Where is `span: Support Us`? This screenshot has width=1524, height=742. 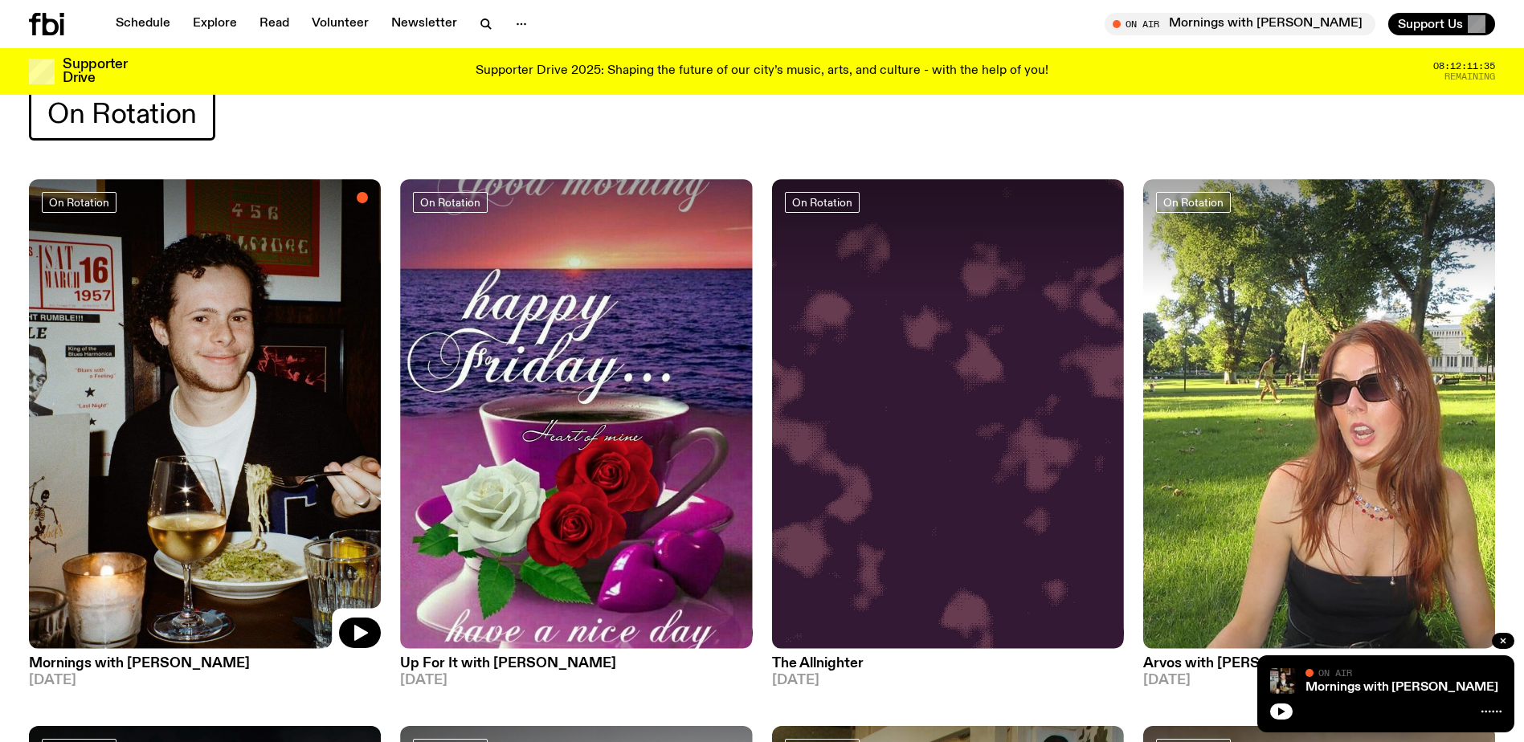
span: Support Us is located at coordinates (1430, 24).